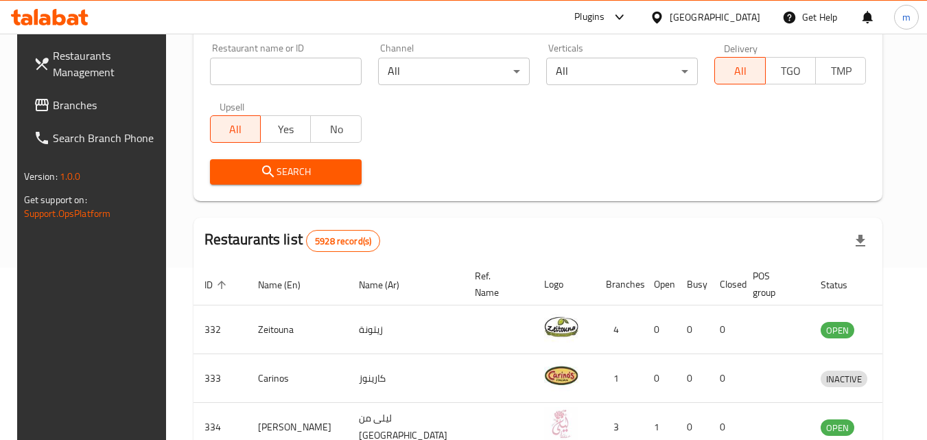 This screenshot has height=440, width=927. I want to click on span: Branches, so click(107, 105).